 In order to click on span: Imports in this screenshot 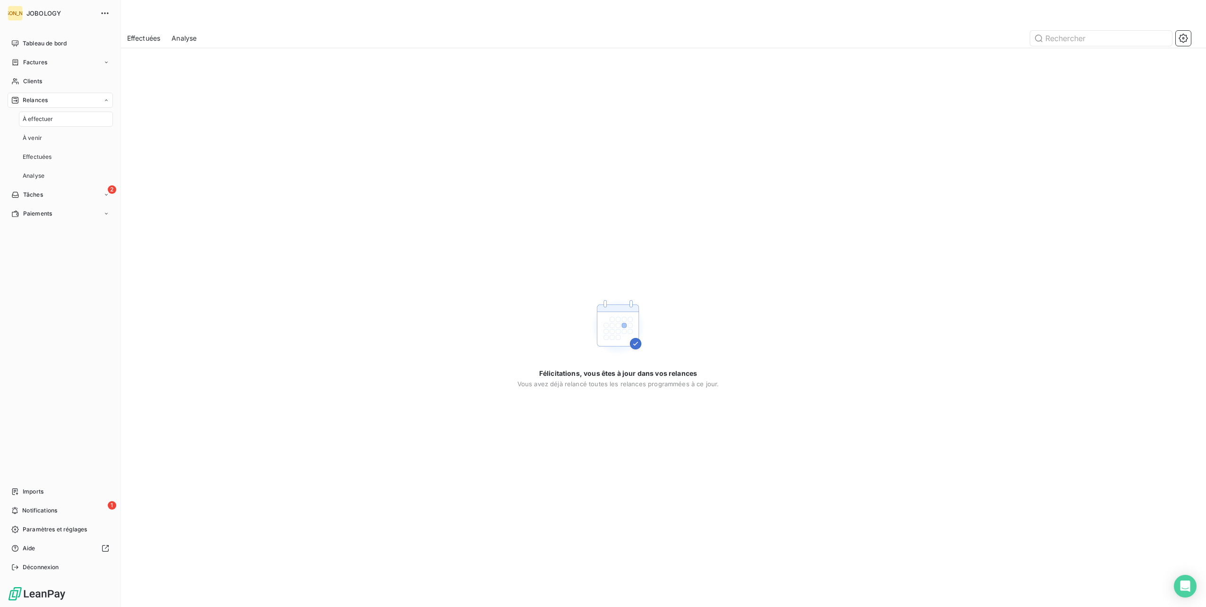, I will do `click(33, 491)`.